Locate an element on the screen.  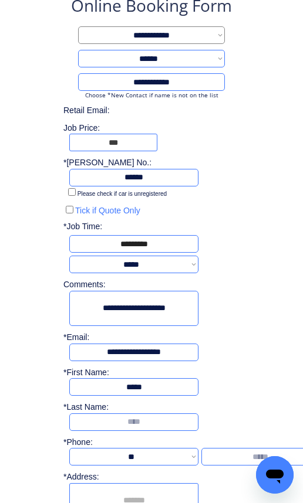
div: *Last Name: is located at coordinates (86, 408).